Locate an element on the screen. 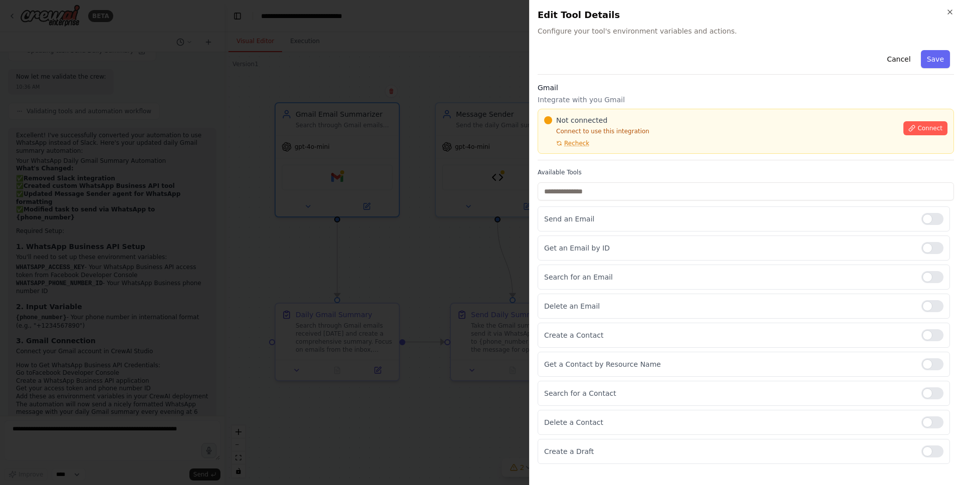 This screenshot has height=485, width=962. p: Search for a Contact is located at coordinates (728, 393).